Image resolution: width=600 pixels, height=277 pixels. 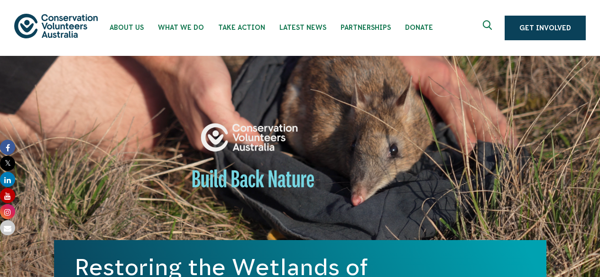 What do you see at coordinates (488, 28) in the screenshot?
I see `button: Expand search box Close search box` at bounding box center [488, 28].